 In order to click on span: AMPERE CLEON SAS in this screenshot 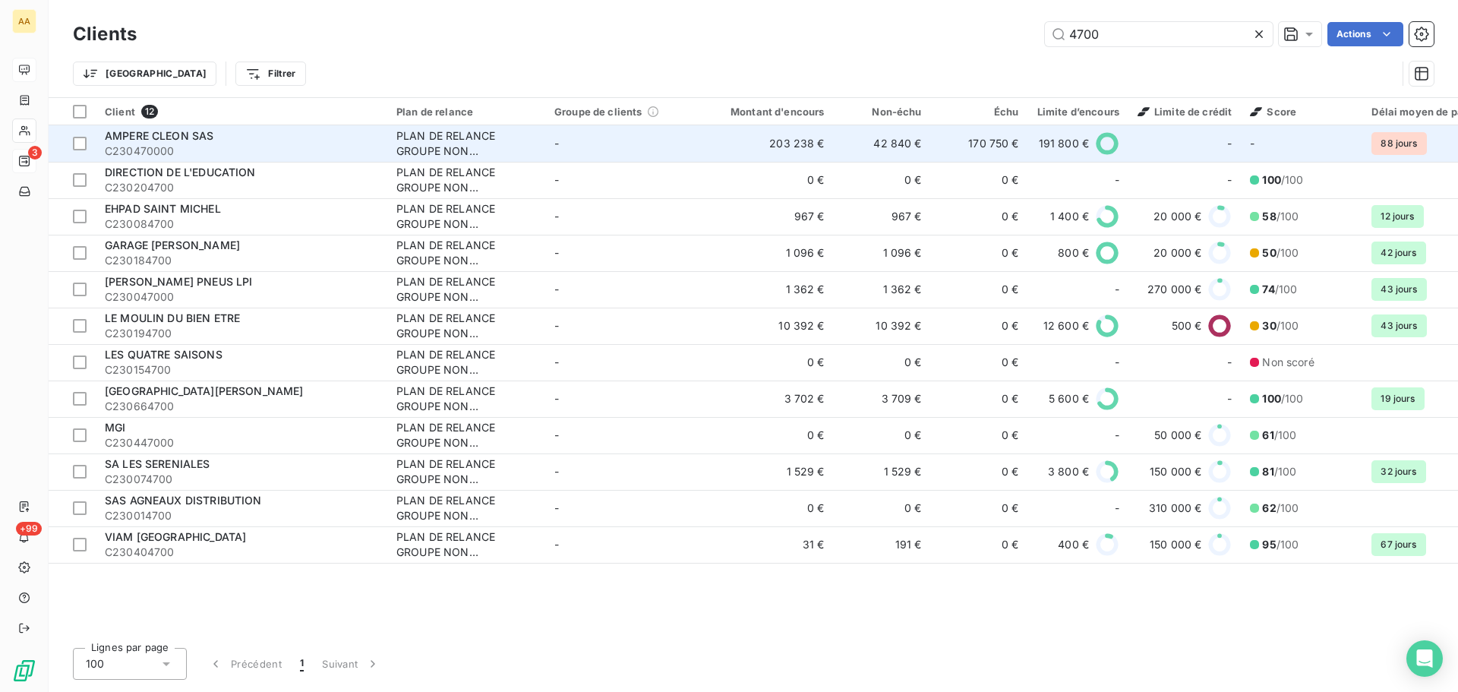, I will do `click(159, 135)`.